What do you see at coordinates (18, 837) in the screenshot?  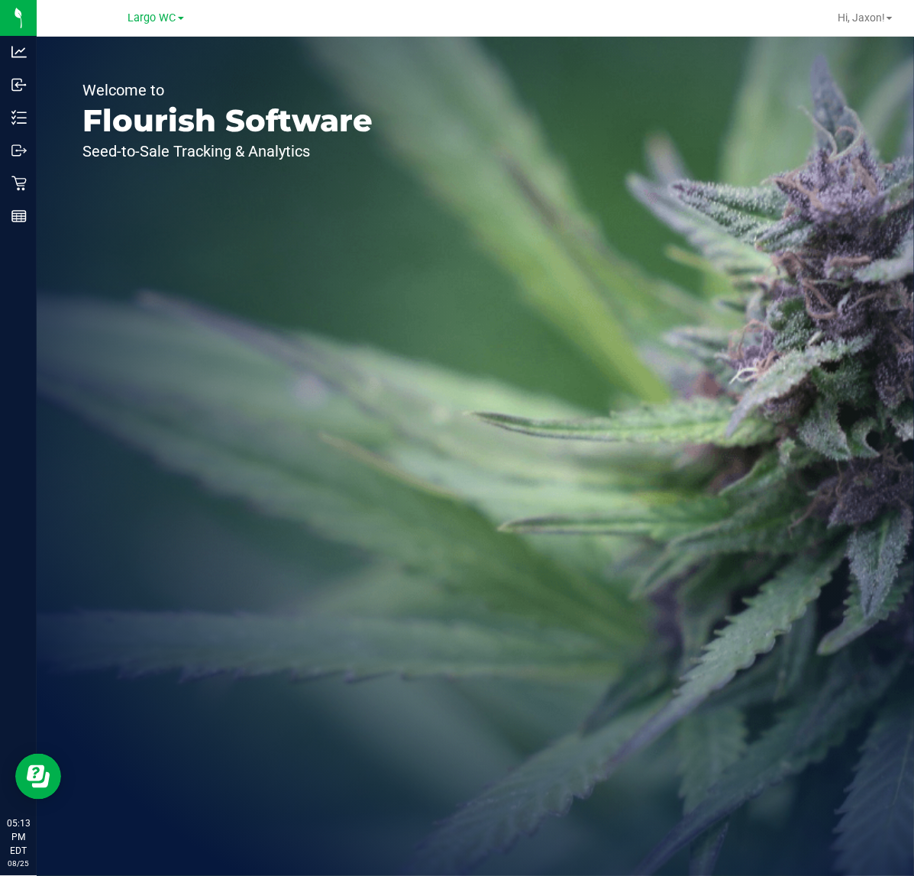 I see `p: 05:13 PM EDT` at bounding box center [18, 837].